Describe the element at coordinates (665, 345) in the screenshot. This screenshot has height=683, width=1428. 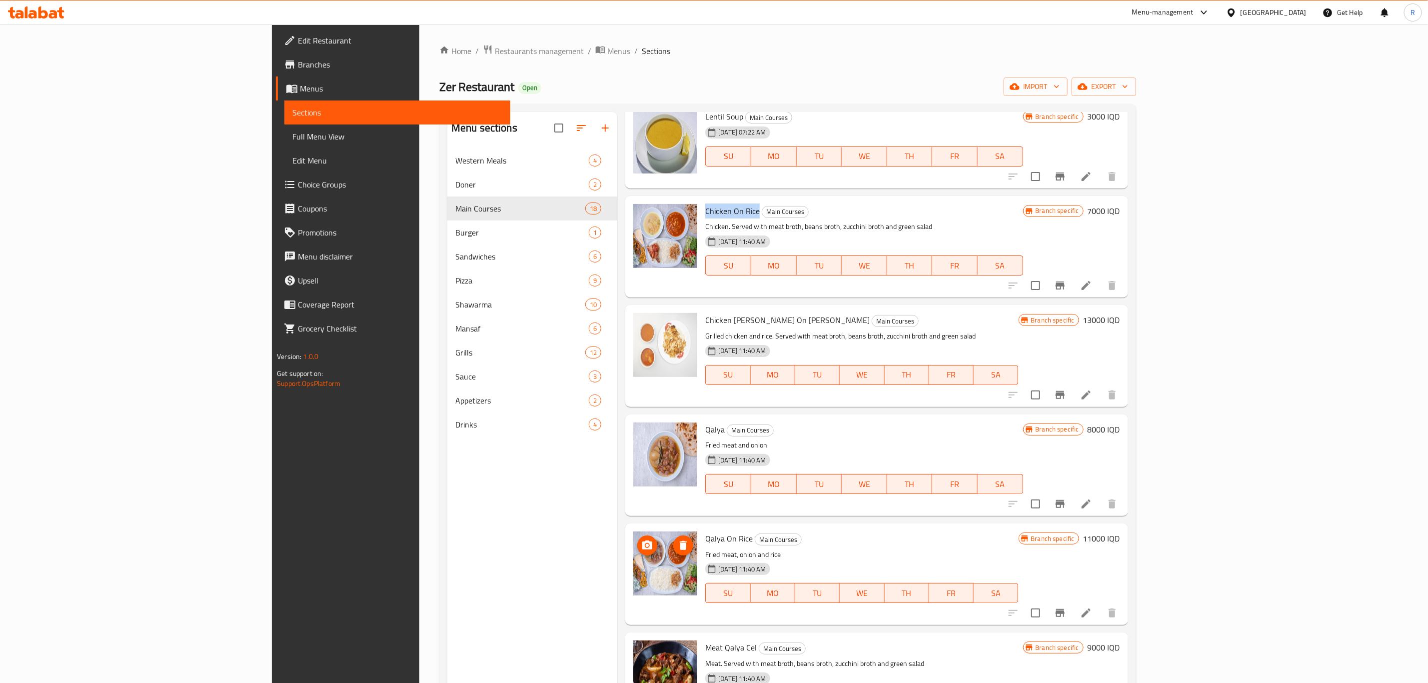
I see `img: Chicken Gus On Rice` at that location.